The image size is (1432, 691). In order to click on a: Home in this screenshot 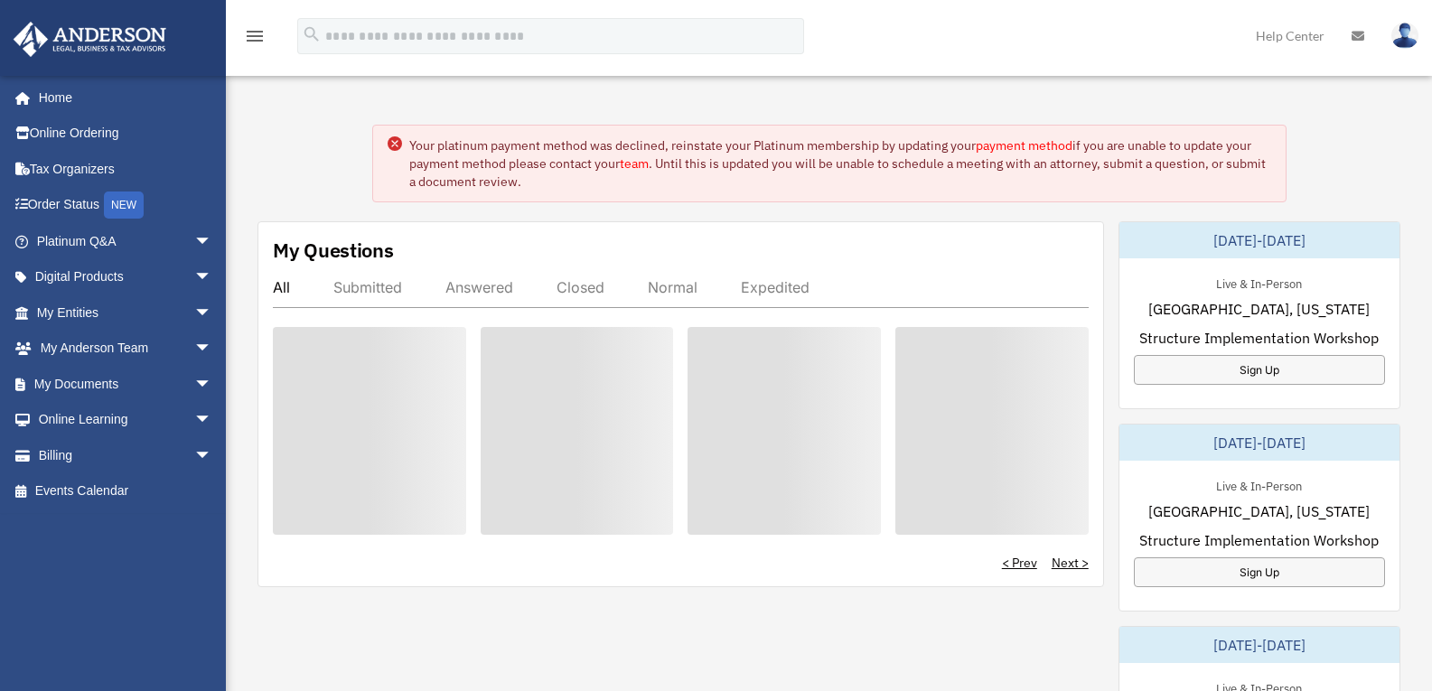, I will do `click(121, 98)`.